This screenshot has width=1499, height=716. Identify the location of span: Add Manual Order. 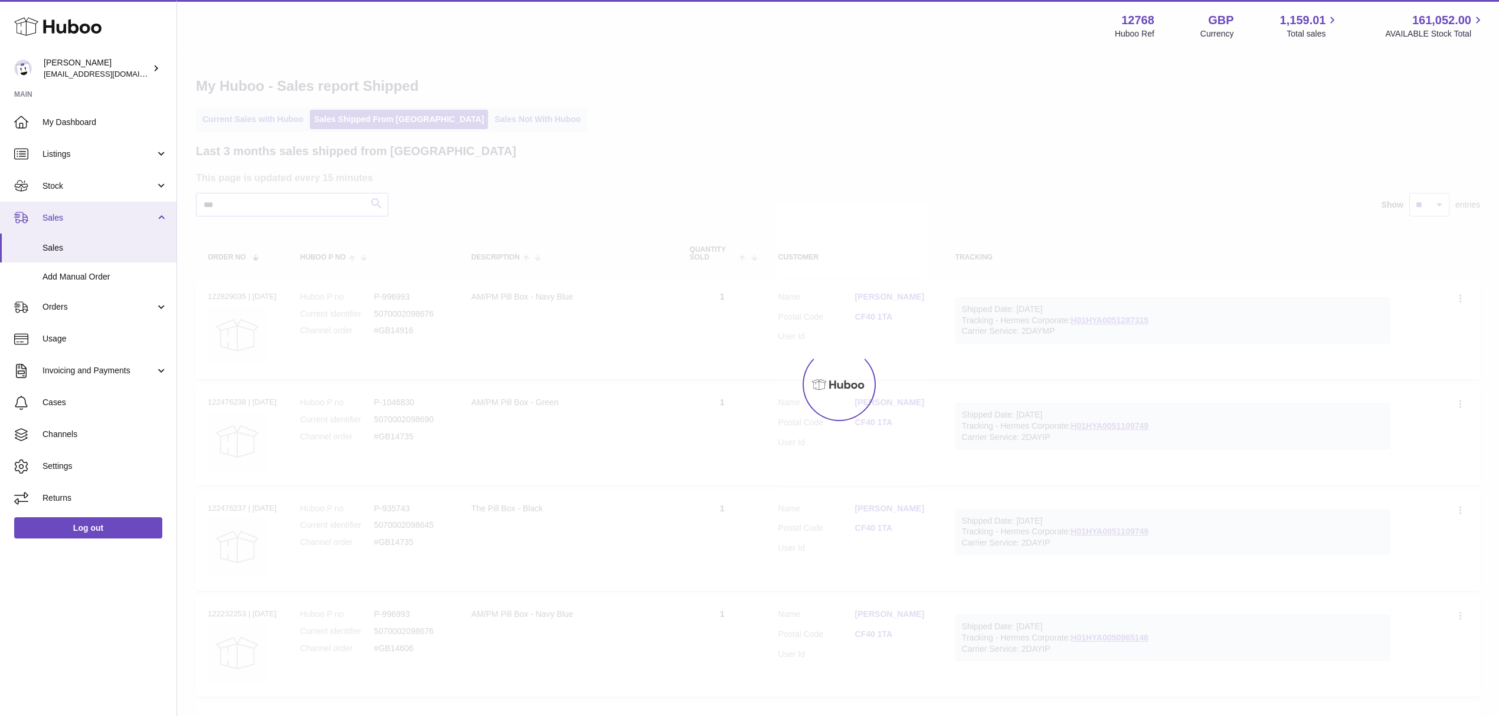
(105, 277).